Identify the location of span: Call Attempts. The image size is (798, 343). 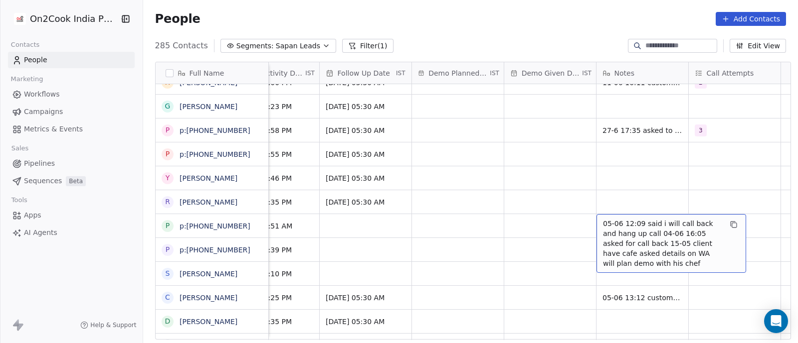
(730, 73).